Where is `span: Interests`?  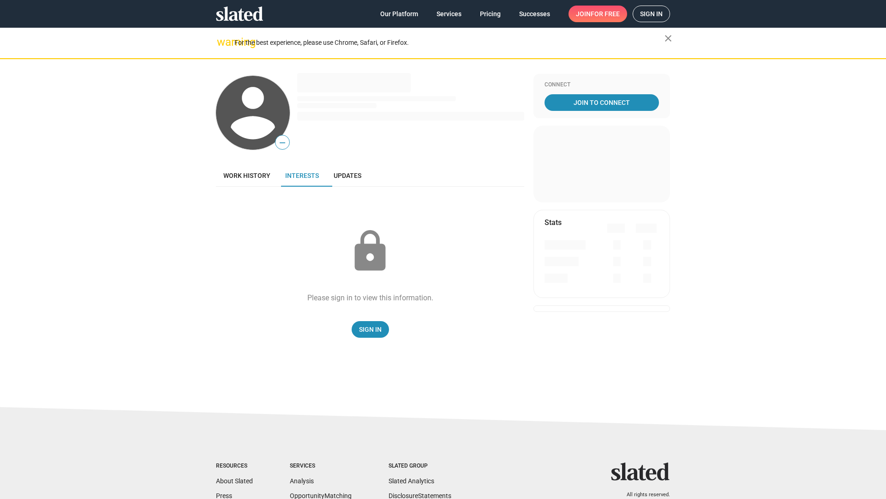 span: Interests is located at coordinates (302, 175).